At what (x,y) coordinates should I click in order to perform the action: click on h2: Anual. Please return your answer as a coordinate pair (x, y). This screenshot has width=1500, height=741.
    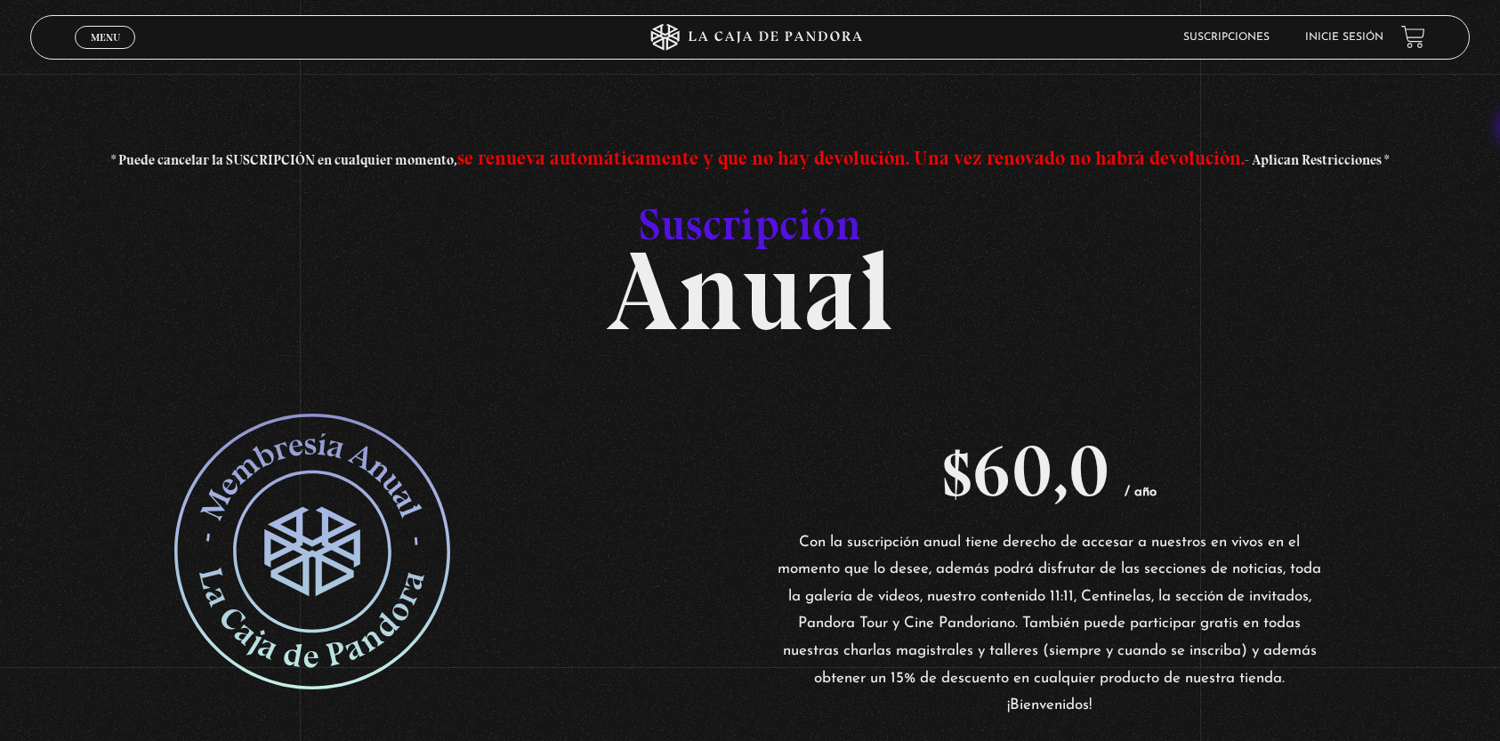
    Looking at the image, I should click on (750, 246).